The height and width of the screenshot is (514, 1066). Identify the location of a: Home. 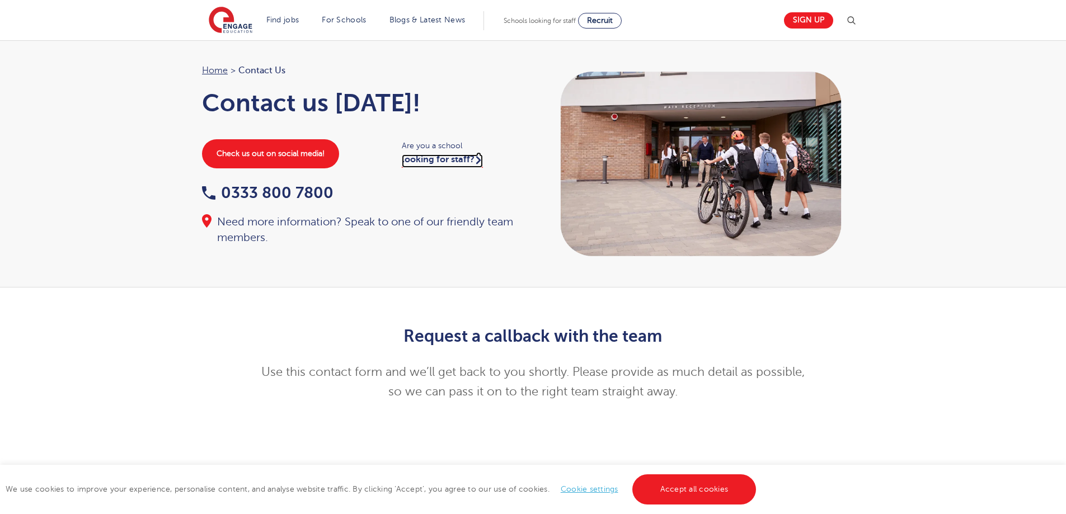
(215, 71).